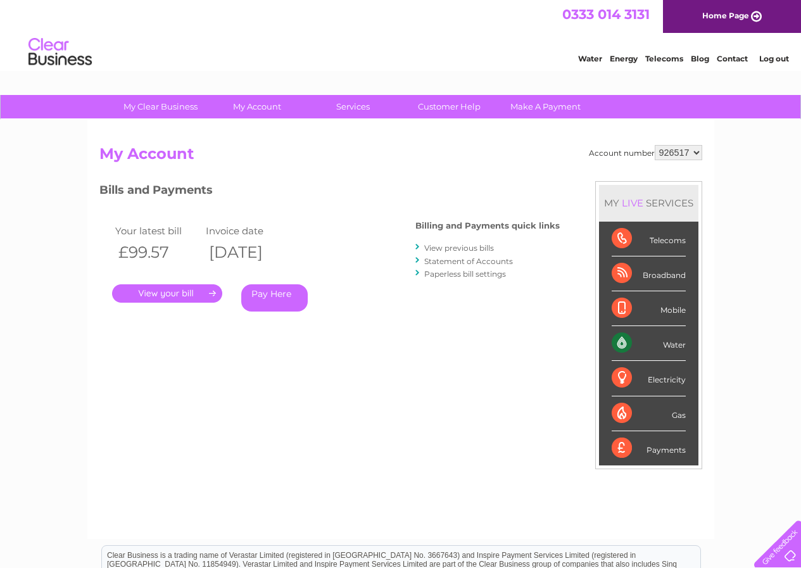 The width and height of the screenshot is (801, 568). Describe the element at coordinates (648, 448) in the screenshot. I see `div: Payments` at that location.